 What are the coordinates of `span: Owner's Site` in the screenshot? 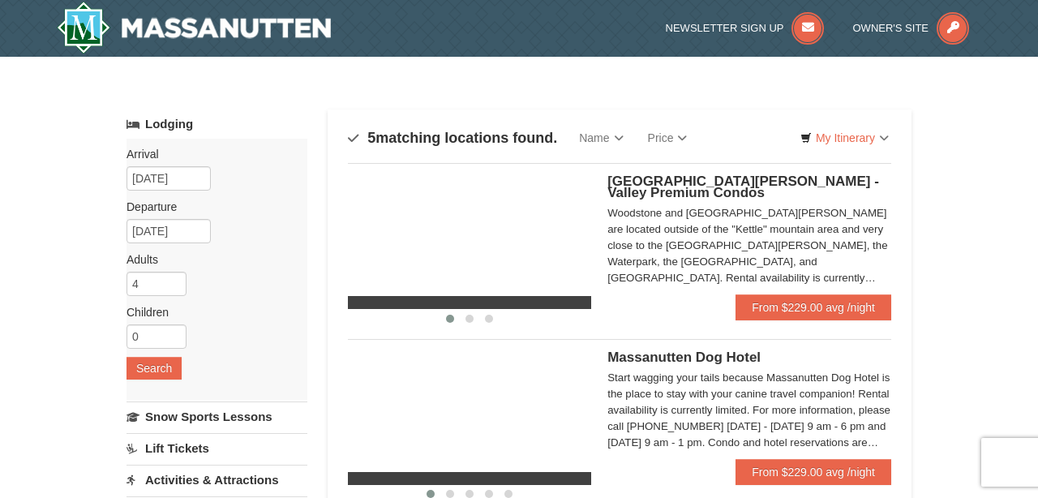 It's located at (891, 28).